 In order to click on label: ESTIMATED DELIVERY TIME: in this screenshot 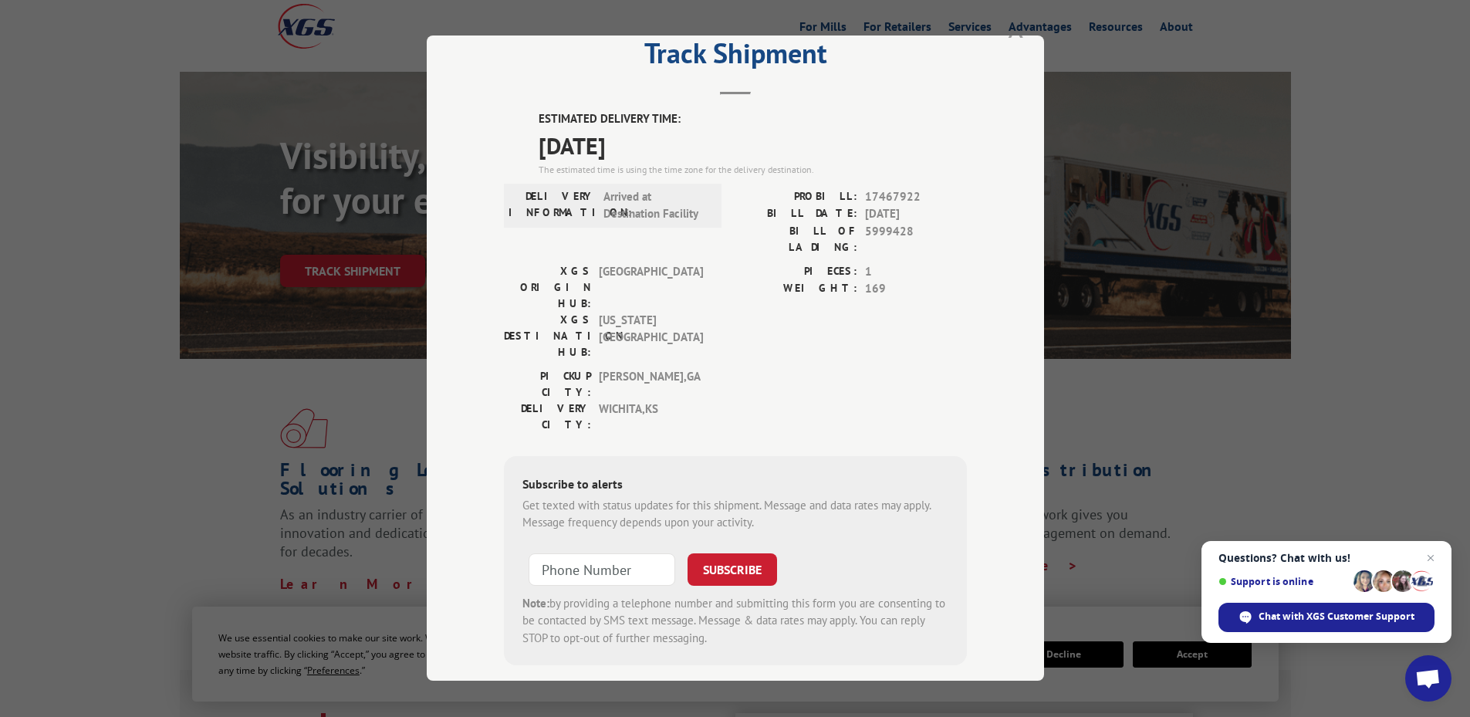, I will do `click(752, 120)`.